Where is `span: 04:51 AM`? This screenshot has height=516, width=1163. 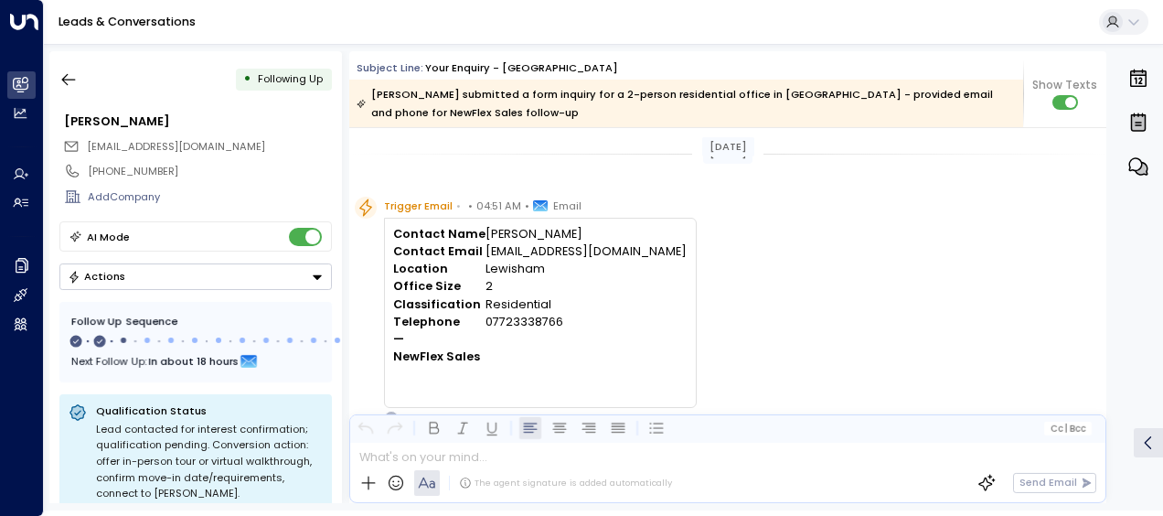 span: 04:51 AM is located at coordinates (498, 206).